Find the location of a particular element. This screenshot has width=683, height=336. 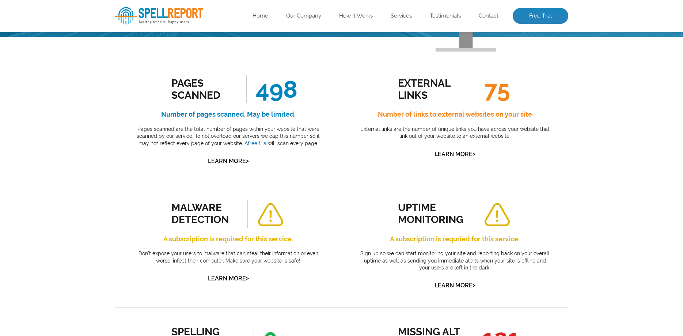

a: free trial is located at coordinates (258, 144).